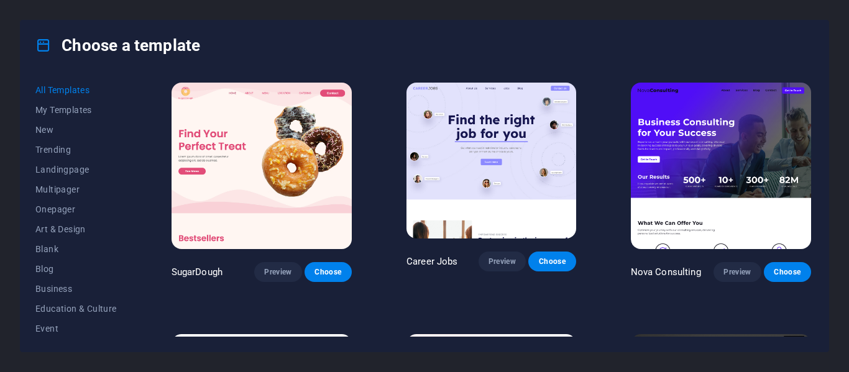  I want to click on button: Trending, so click(76, 150).